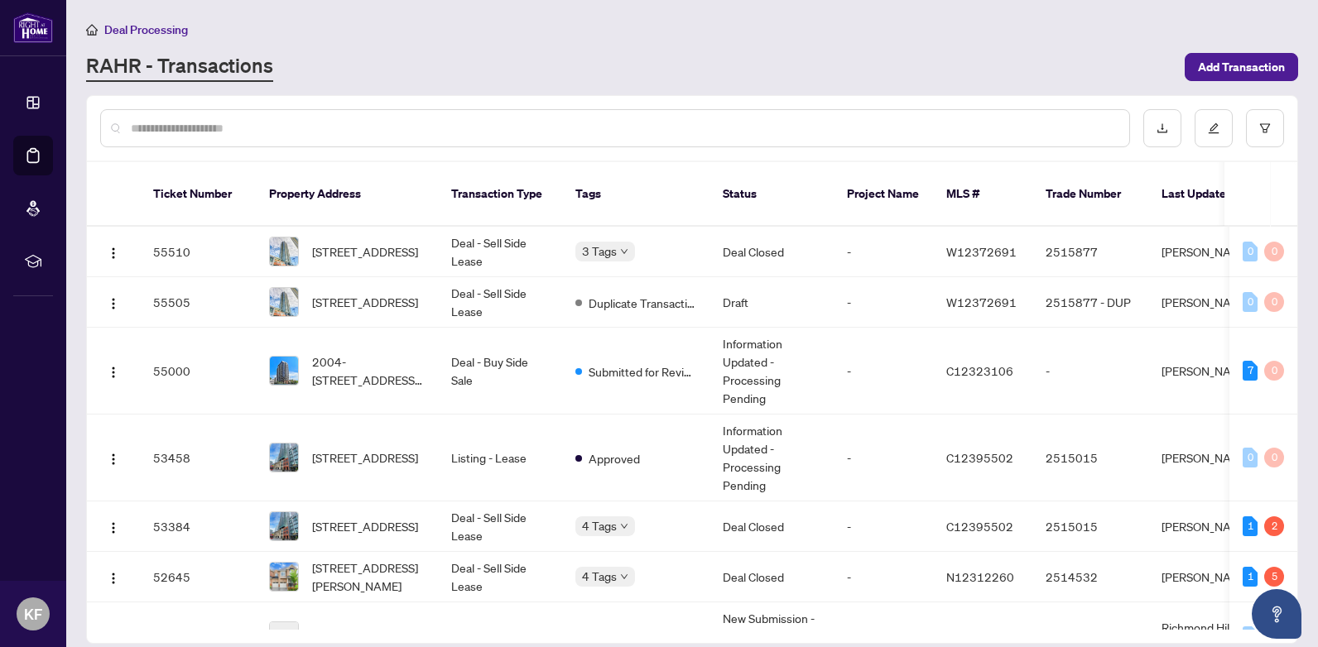 Image resolution: width=1318 pixels, height=647 pixels. What do you see at coordinates (642, 372) in the screenshot?
I see `span: Submitted for Review` at bounding box center [642, 372].